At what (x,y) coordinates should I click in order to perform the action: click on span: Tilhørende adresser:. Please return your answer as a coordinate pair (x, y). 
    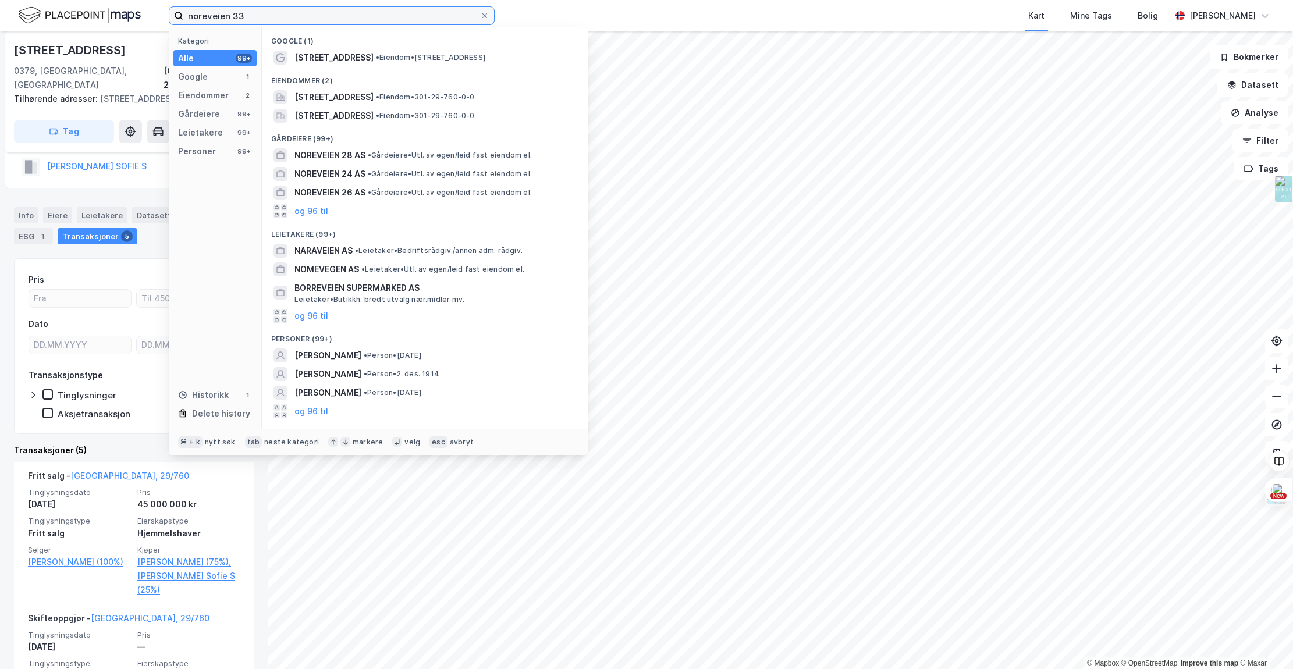
    Looking at the image, I should click on (57, 98).